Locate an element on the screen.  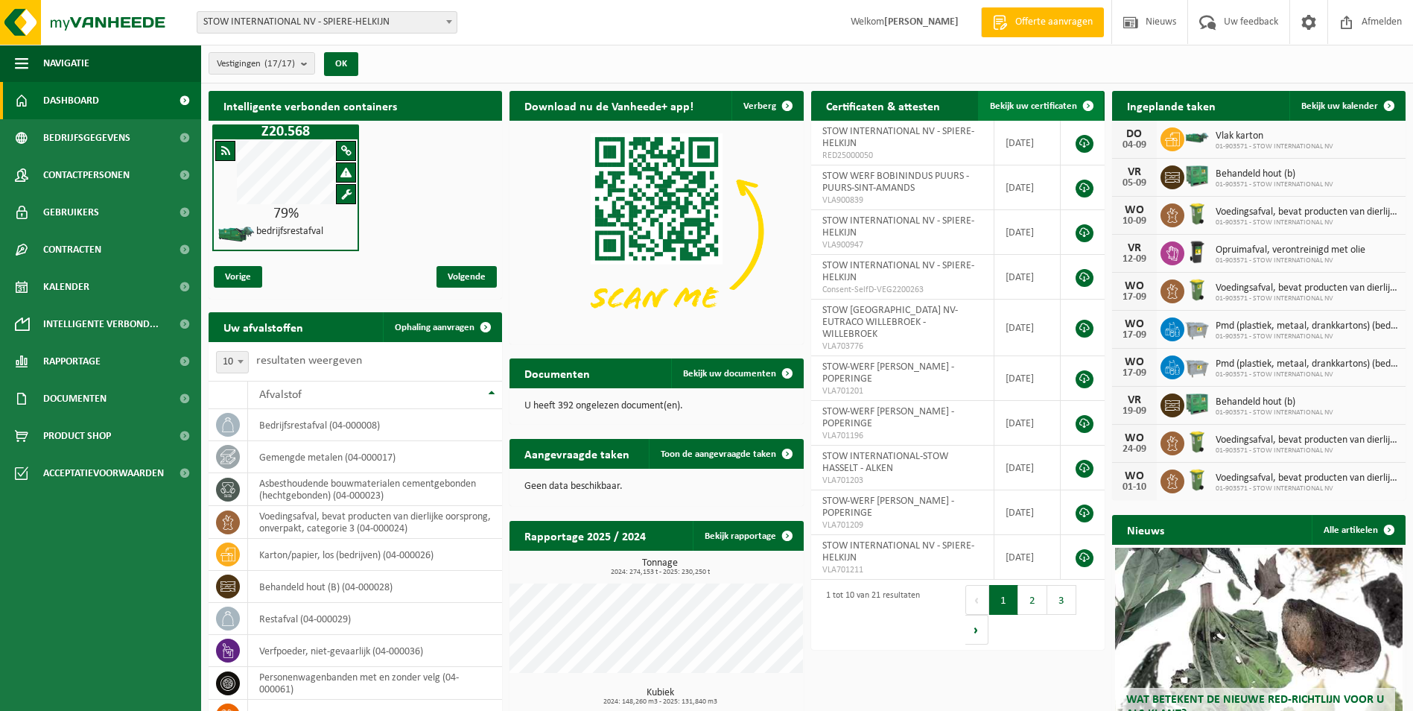
td: gemengde metalen (04-000017) is located at coordinates (375, 457).